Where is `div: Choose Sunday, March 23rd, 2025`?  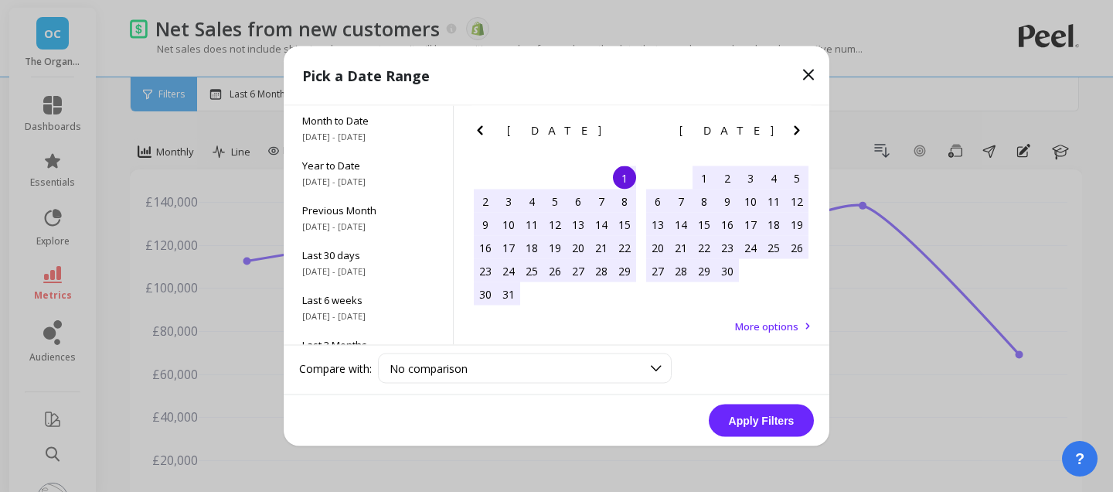 div: Choose Sunday, March 23rd, 2025 is located at coordinates (485, 271).